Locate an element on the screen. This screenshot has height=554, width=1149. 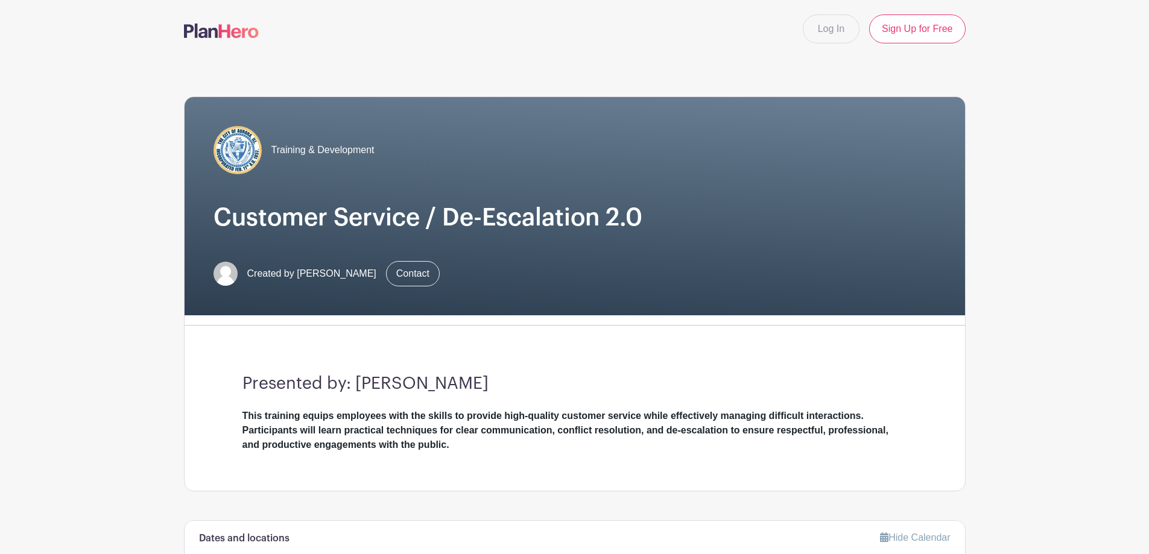
img: logo-507f7623f17ff9eddc593b1ce0a138ce2505c220e1c5a4e2b4648c50719b7d32.svg is located at coordinates (221, 31).